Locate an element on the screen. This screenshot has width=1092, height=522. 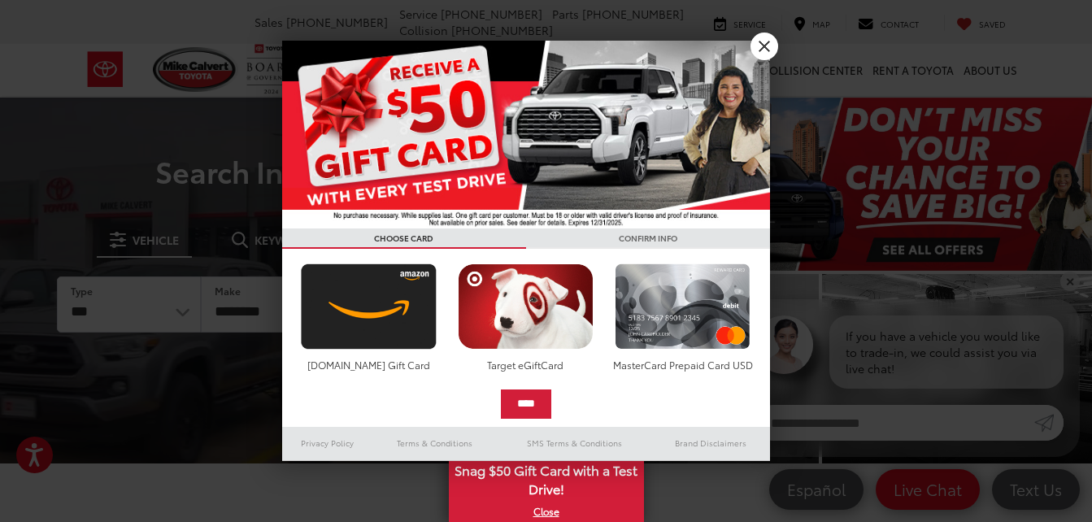
span: Snag $50 Gift Card with a Test Drive! is located at coordinates (546, 477).